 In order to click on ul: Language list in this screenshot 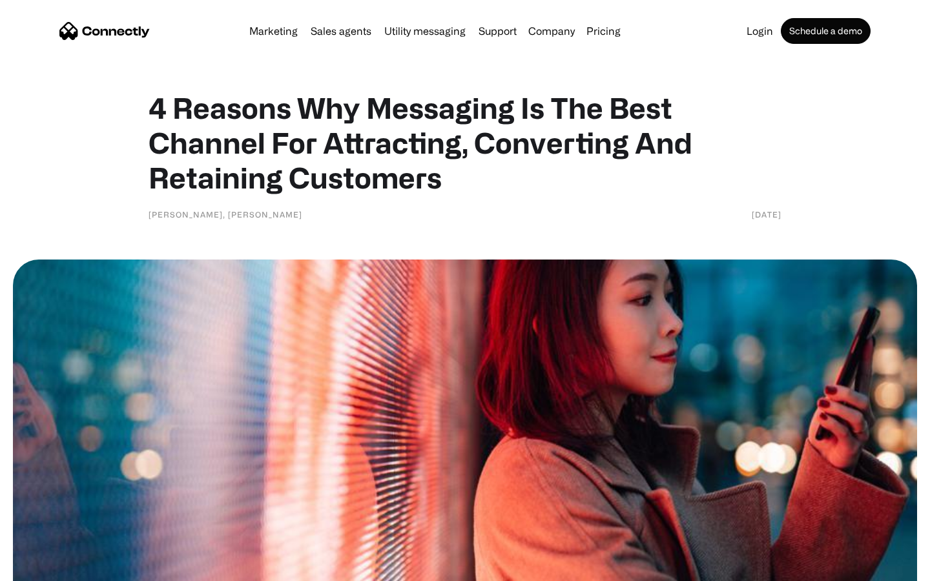, I will do `click(52, 568)`.